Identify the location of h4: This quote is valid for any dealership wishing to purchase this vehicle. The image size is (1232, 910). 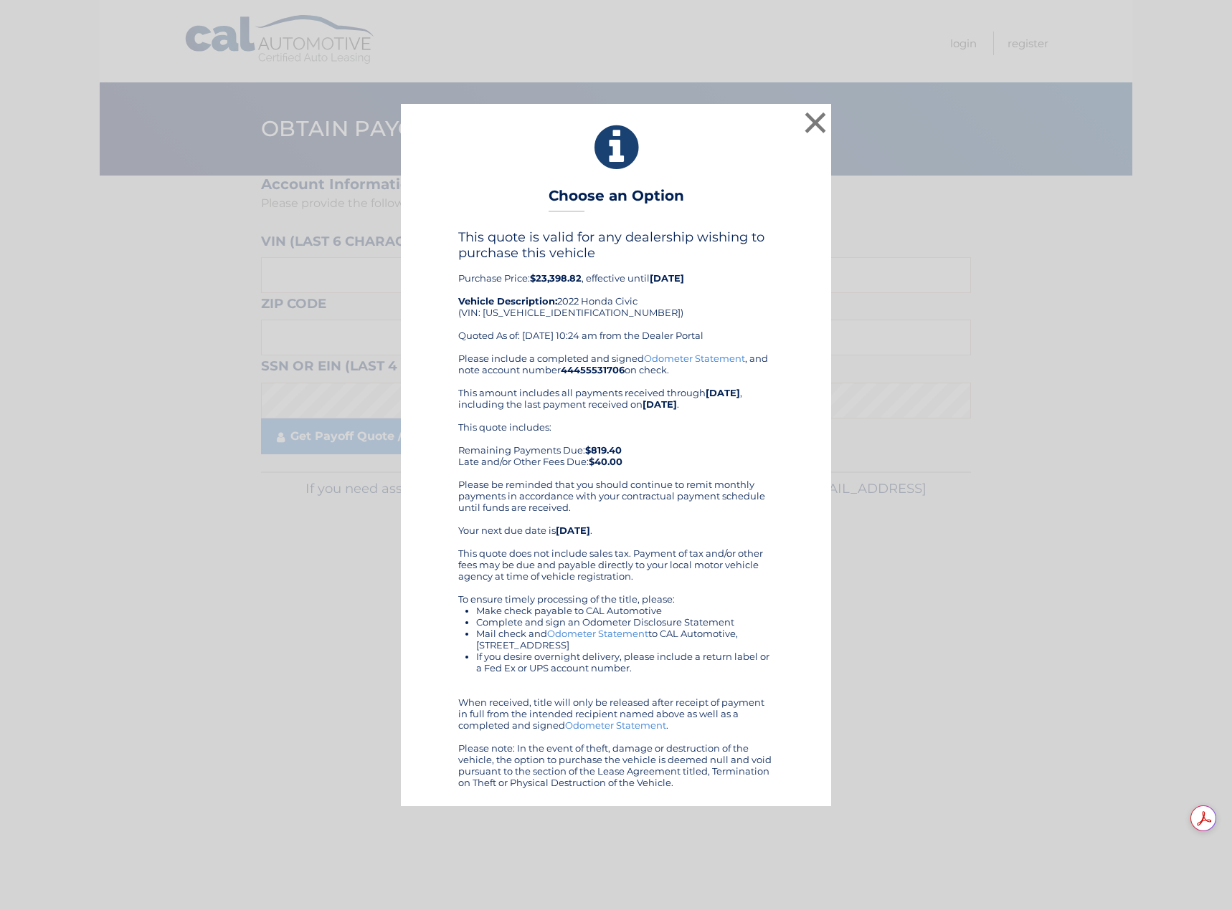
(616, 245).